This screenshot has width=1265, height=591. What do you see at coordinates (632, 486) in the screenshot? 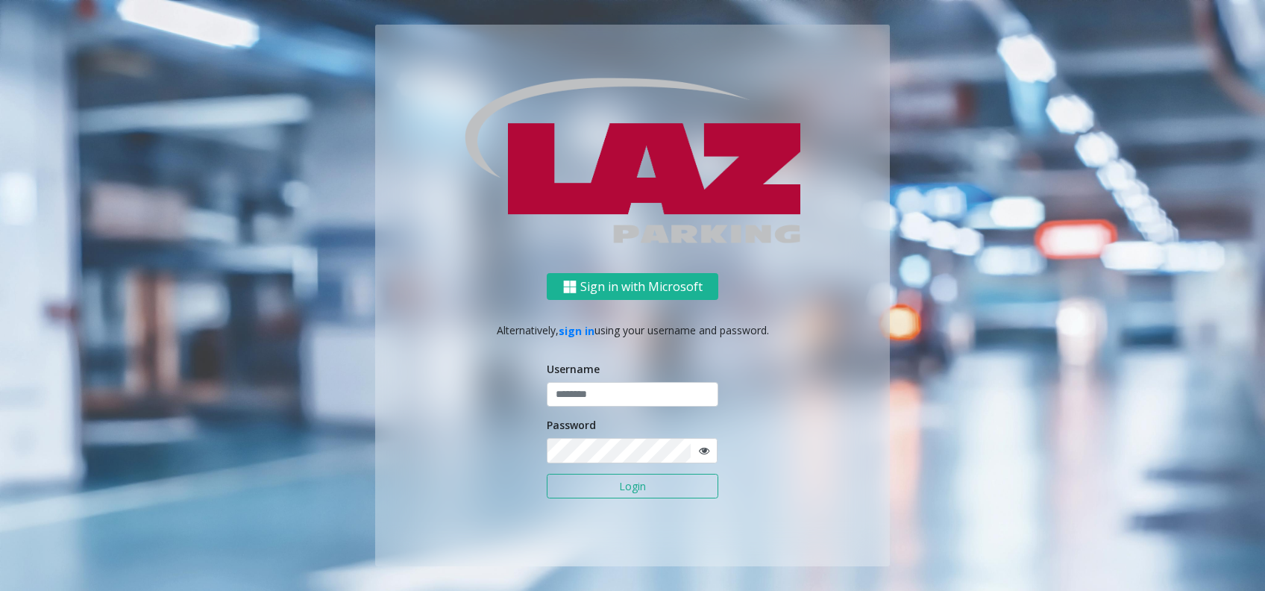
I see `button: Login` at bounding box center [632, 486].